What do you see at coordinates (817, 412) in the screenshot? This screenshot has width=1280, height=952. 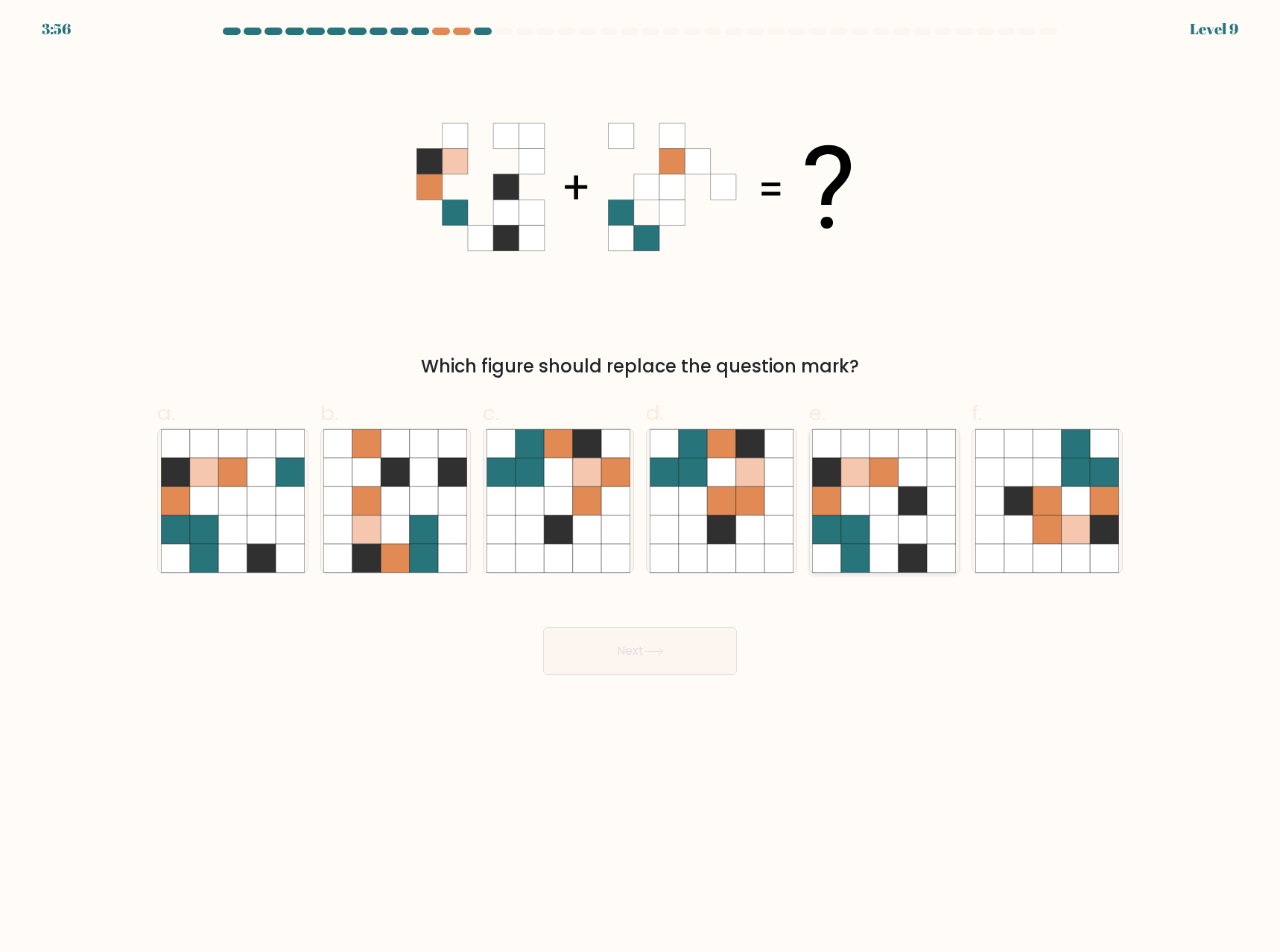 I see `span: e.` at bounding box center [817, 412].